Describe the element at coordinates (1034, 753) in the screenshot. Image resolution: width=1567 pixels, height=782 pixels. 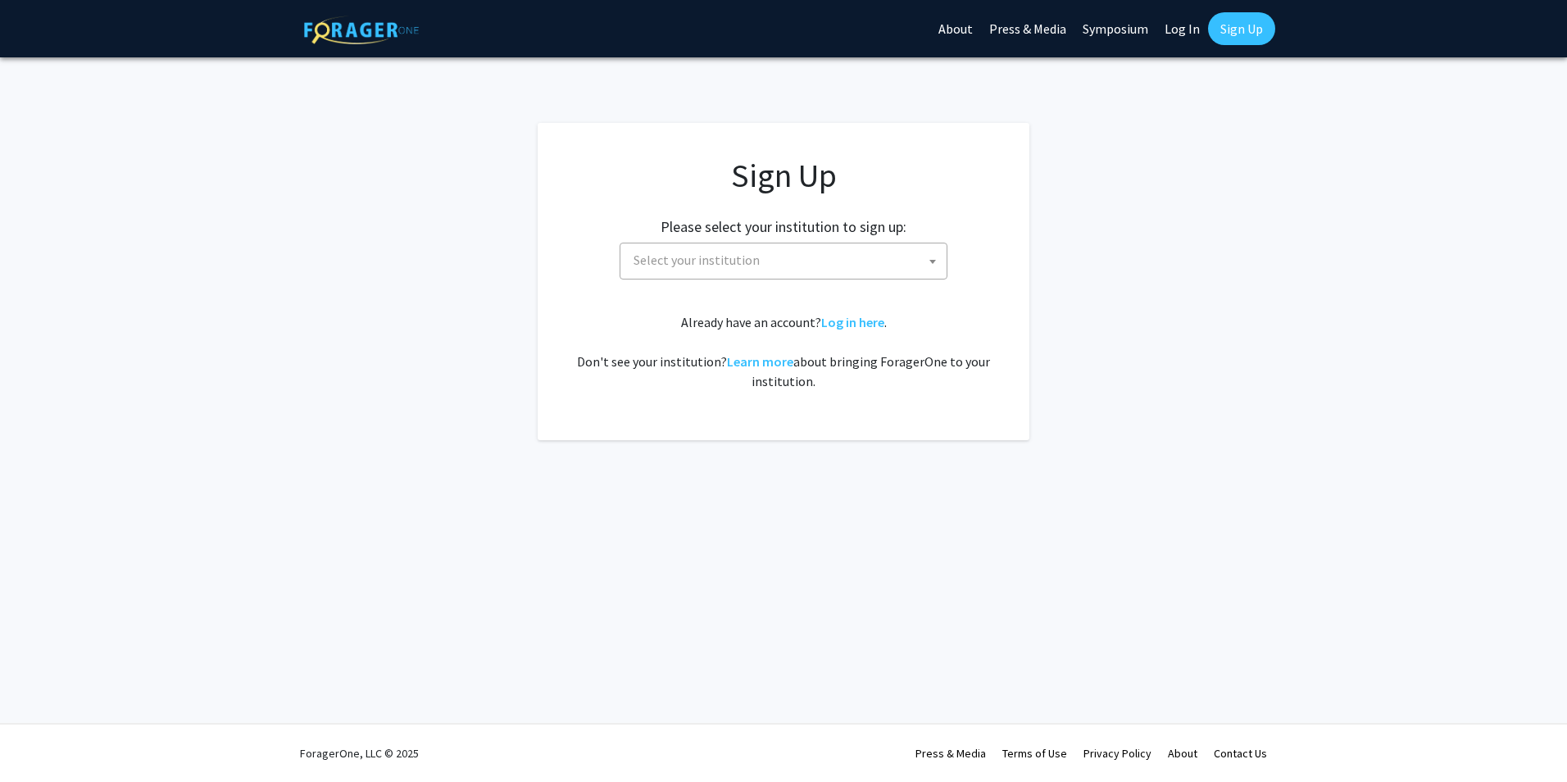
I see `a: Terms of Use` at that location.